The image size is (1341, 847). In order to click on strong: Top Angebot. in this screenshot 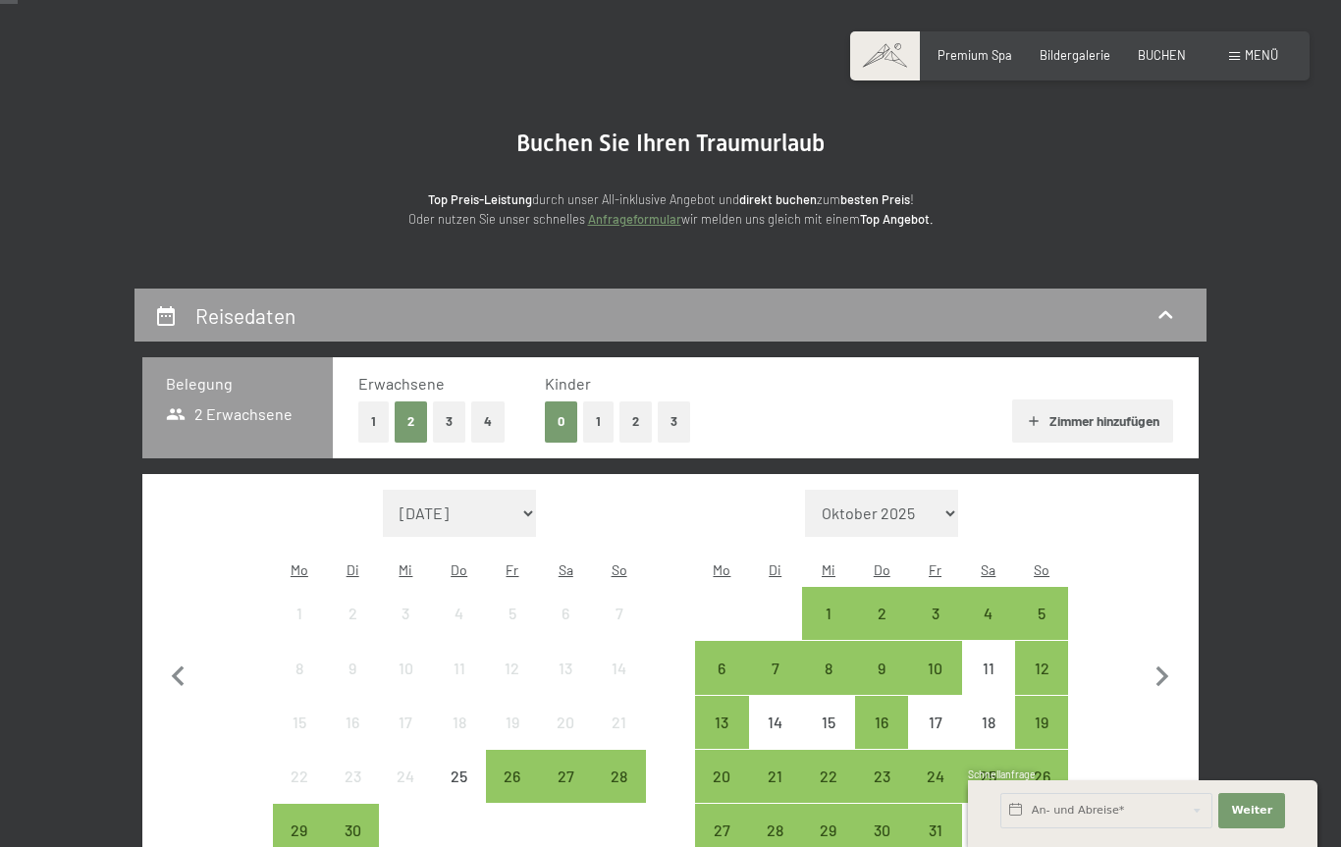, I will do `click(897, 219)`.